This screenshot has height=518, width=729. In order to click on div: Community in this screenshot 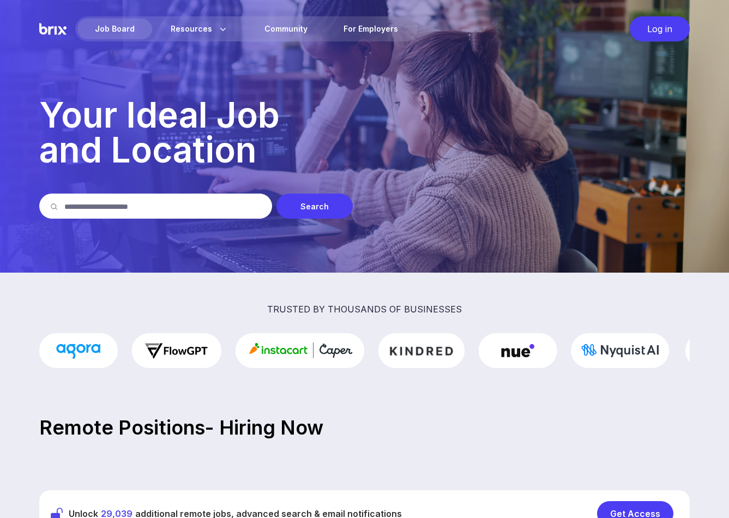, I will do `click(286, 29)`.